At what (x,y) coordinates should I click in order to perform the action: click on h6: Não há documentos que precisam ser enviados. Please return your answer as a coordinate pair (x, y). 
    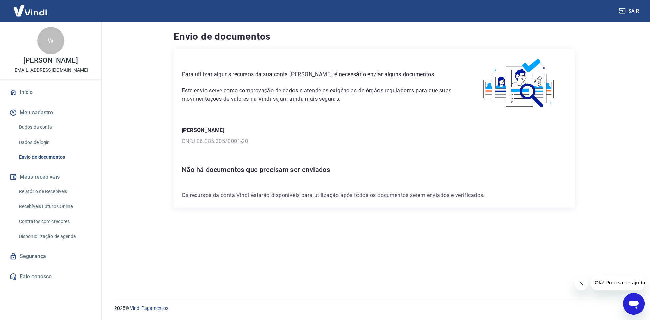
    Looking at the image, I should click on (374, 170).